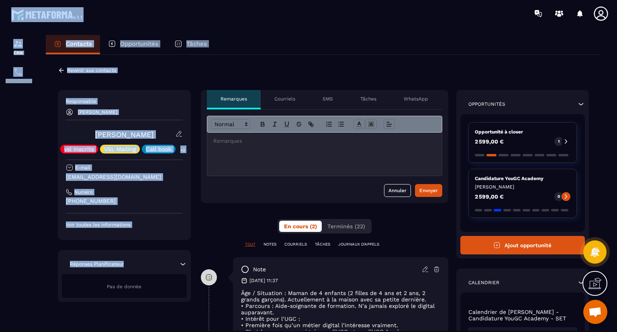 Image resolution: width=617 pixels, height=332 pixels. I want to click on p: Call book, so click(159, 149).